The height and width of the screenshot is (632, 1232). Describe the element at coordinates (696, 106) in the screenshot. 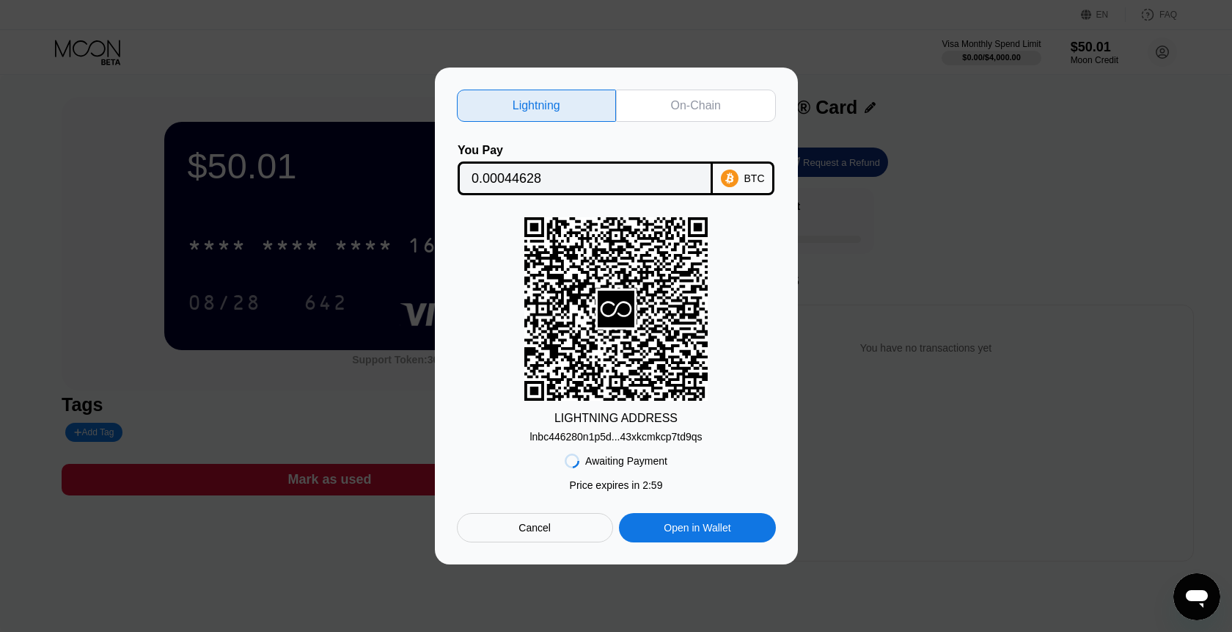

I see `div: On-Chain` at that location.